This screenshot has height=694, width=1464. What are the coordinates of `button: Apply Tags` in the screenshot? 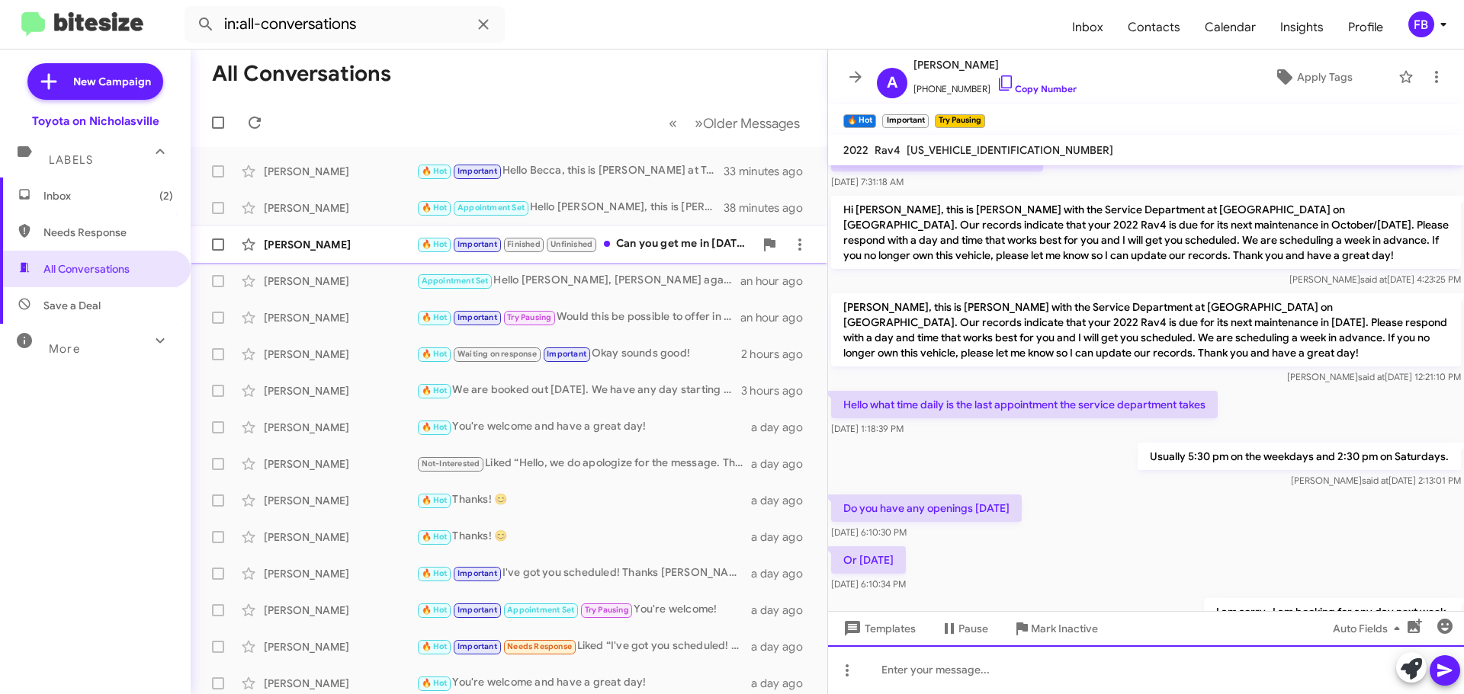 It's located at (1312, 77).